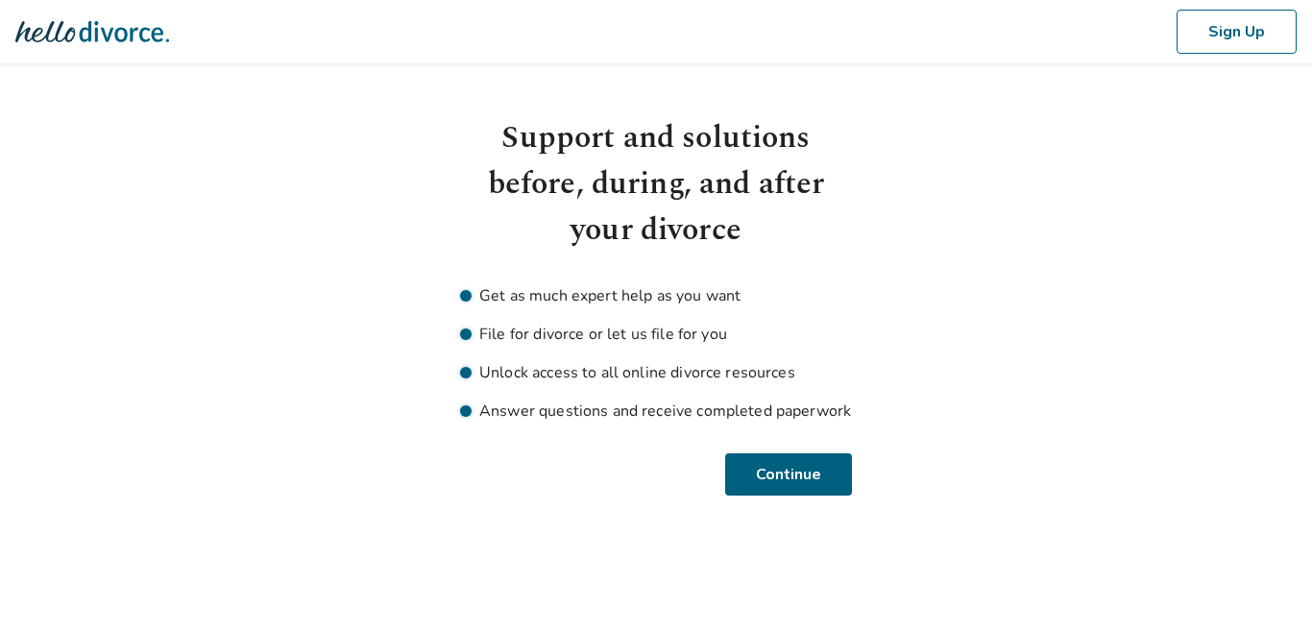  Describe the element at coordinates (656, 373) in the screenshot. I see `li: Unlock access to all online divorce resources` at that location.